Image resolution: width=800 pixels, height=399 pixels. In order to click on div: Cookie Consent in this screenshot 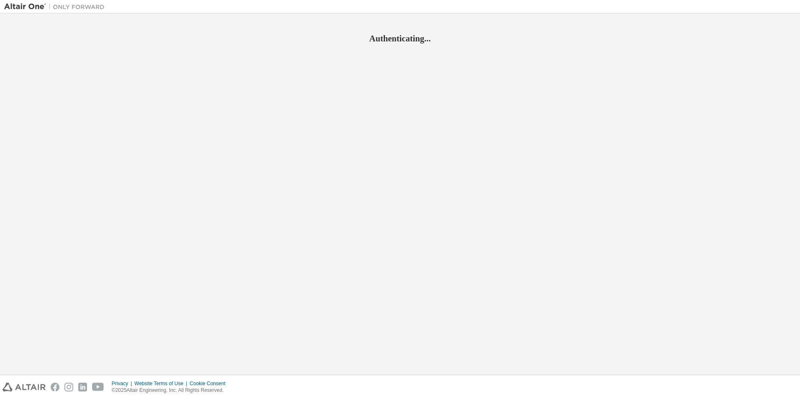, I will do `click(210, 384)`.